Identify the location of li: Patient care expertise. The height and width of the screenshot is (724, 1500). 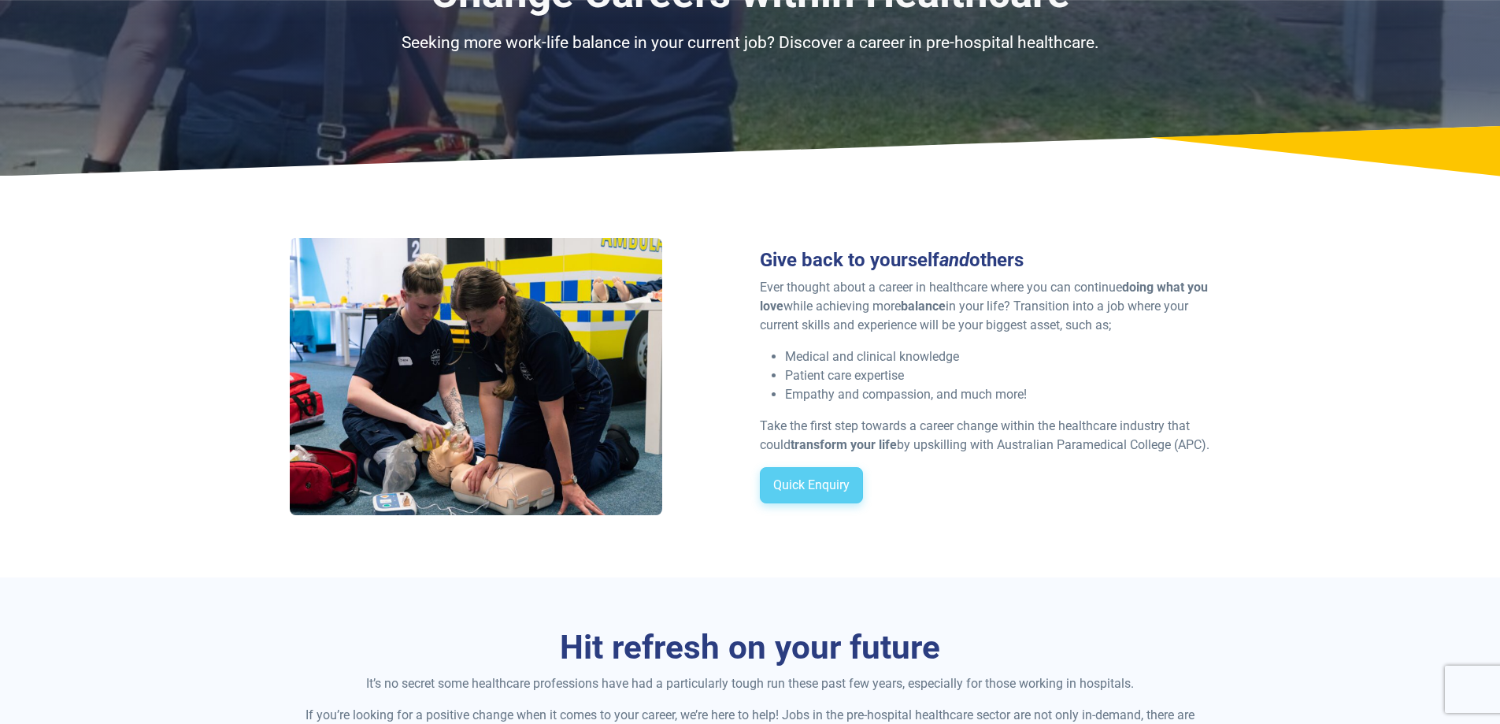
(998, 376).